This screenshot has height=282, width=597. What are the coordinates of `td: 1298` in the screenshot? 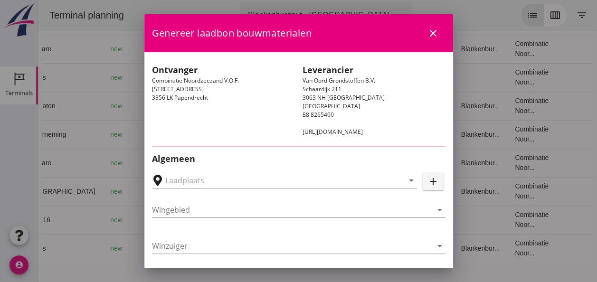 It's located at (222, 220).